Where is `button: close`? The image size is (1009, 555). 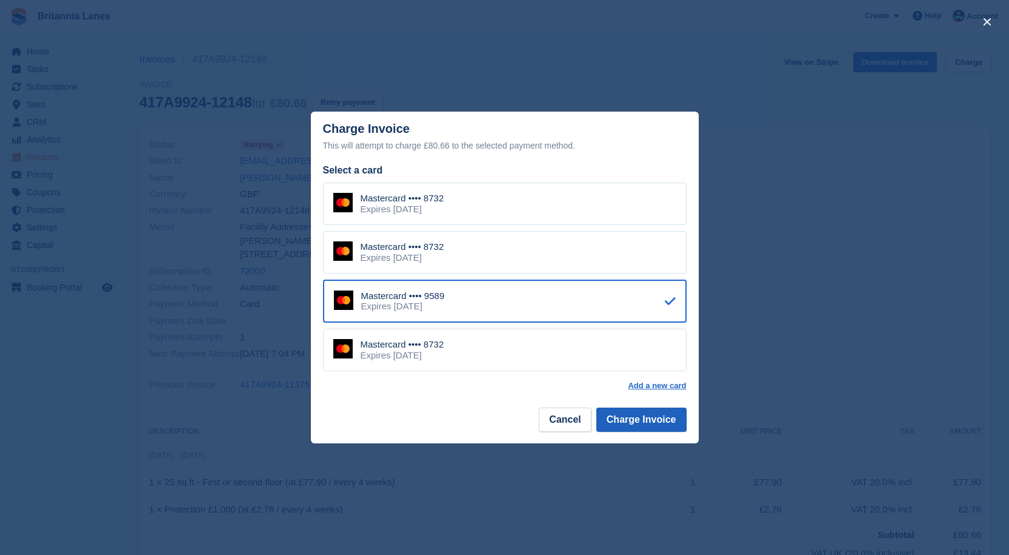 button: close is located at coordinates (987, 22).